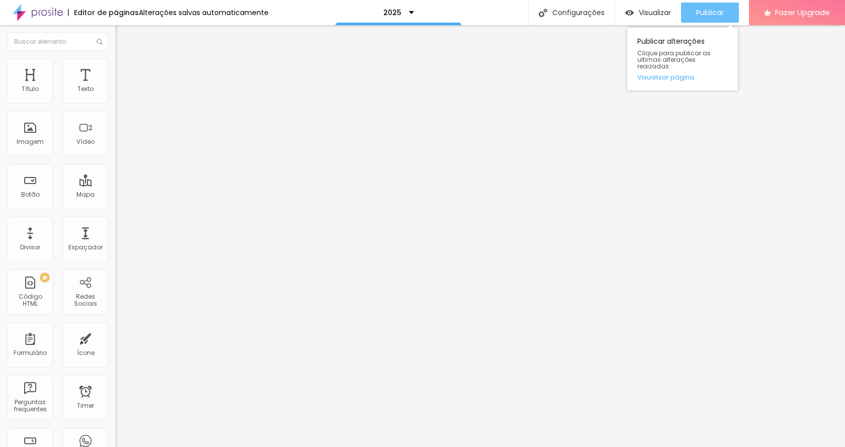  I want to click on span: Clique para publicar as ultimas alterações reaizadas, so click(683, 60).